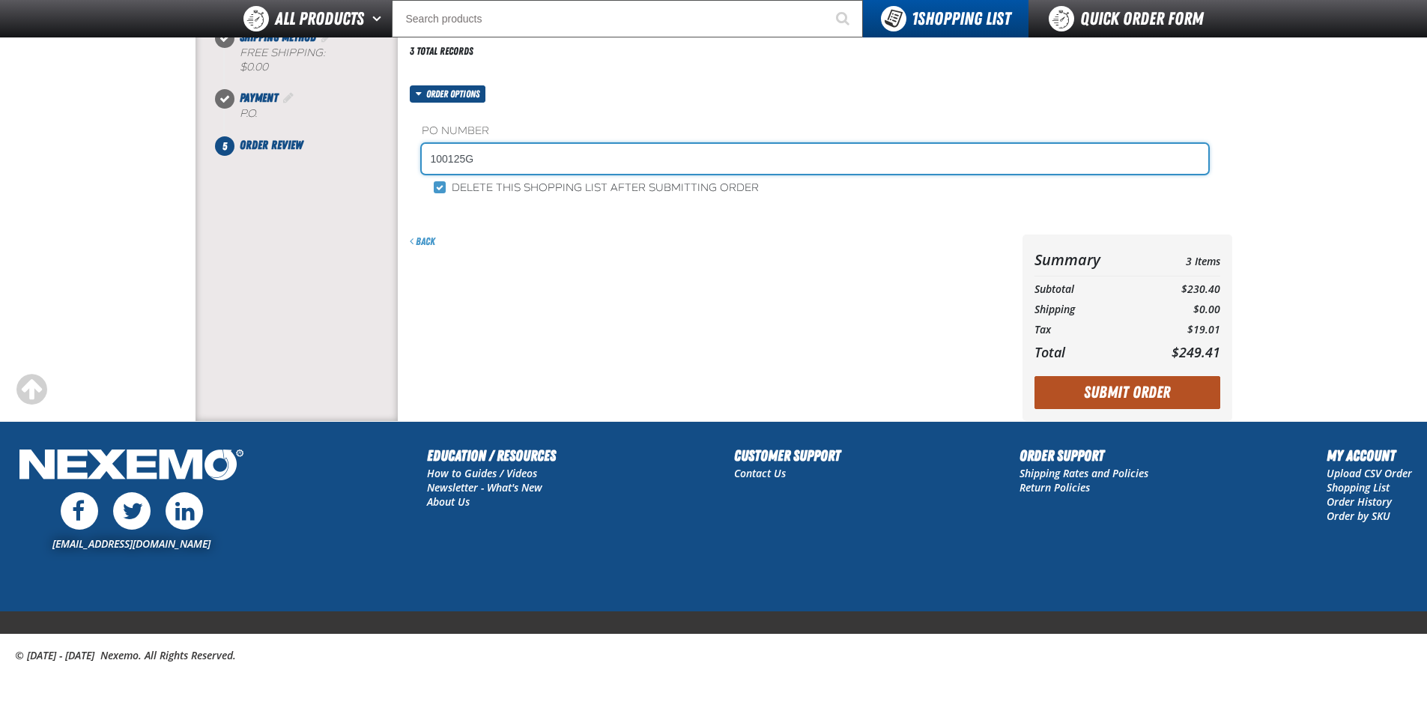 This screenshot has height=708, width=1427. I want to click on span: Order Review, so click(271, 145).